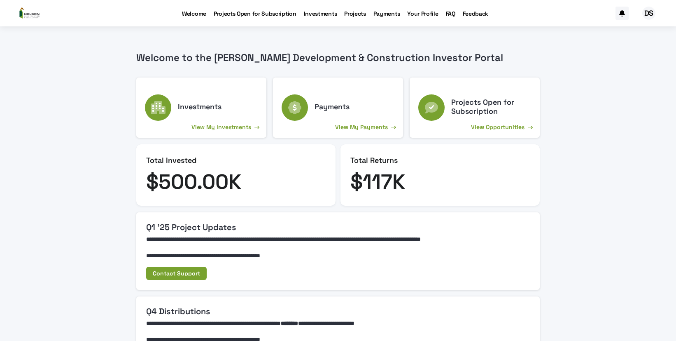 The height and width of the screenshot is (341, 676). What do you see at coordinates (236, 182) in the screenshot?
I see `p: $ 500.00 K` at bounding box center [236, 182].